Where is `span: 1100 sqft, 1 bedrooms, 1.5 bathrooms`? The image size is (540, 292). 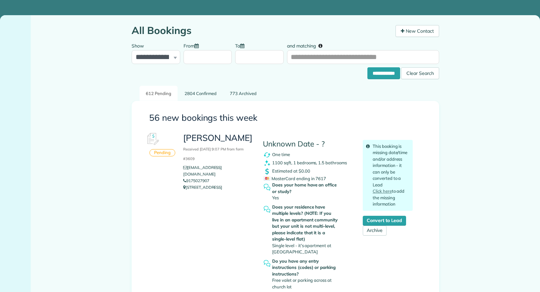 span: 1100 sqft, 1 bedrooms, 1.5 bathrooms is located at coordinates (309, 163).